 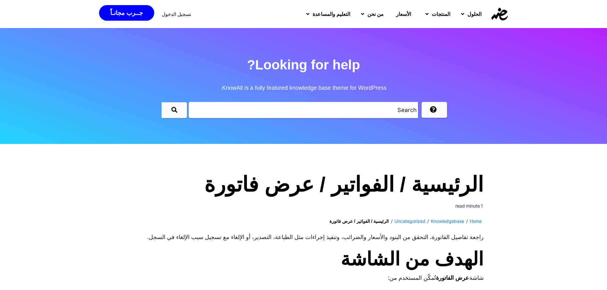 I want to click on h1: الرئيسية / الفواتير / عرض فاتورة, so click(x=304, y=185).